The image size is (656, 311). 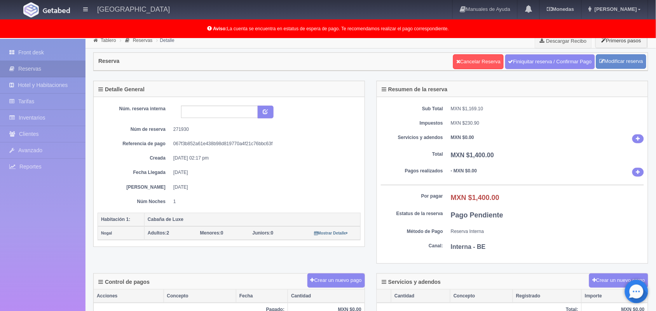 I want to click on li: Detalle, so click(x=166, y=40).